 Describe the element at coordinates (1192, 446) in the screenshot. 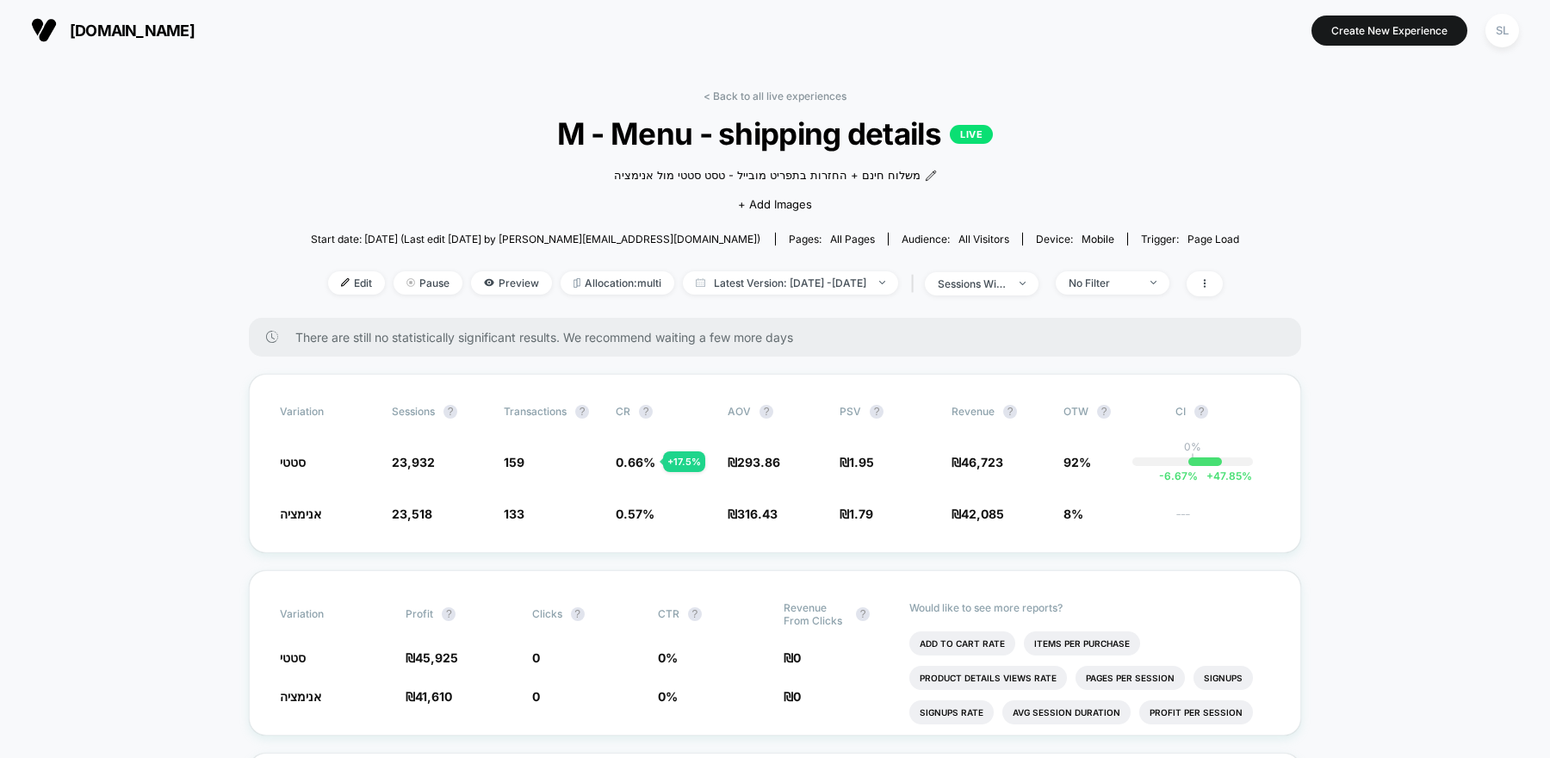

I see `p: 0%` at that location.